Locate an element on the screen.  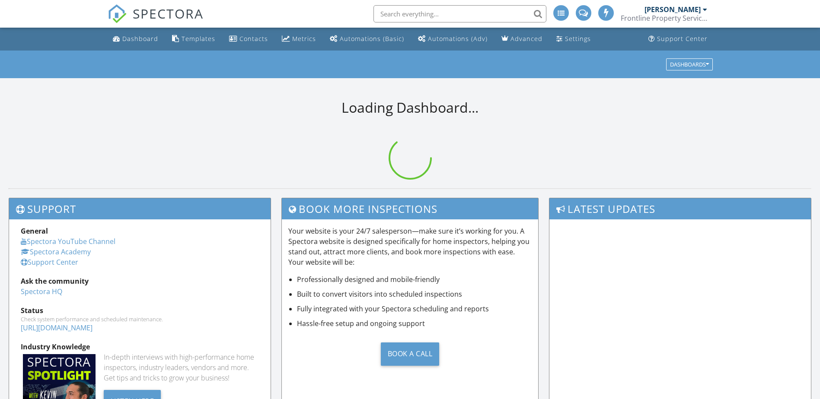
div: Ask the community is located at coordinates (140, 281).